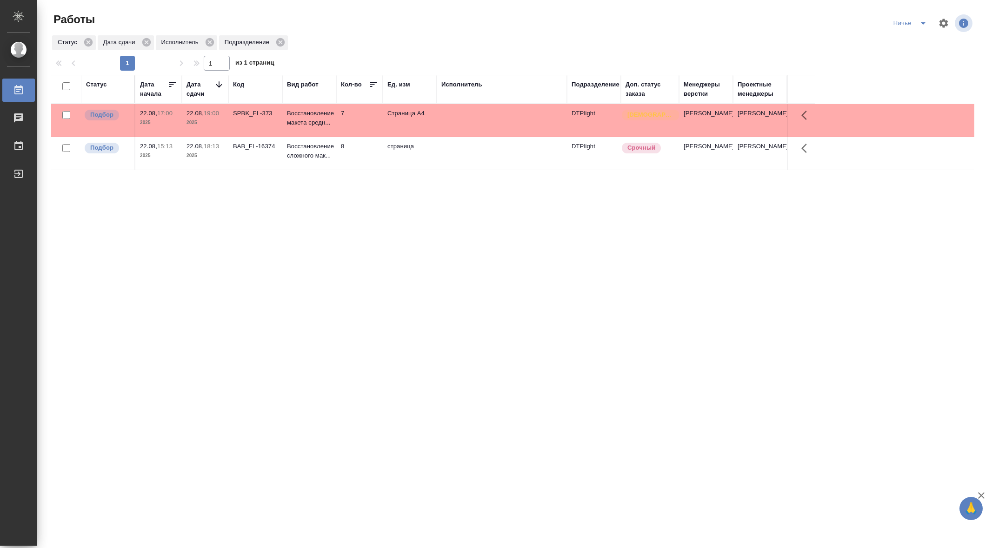 The image size is (992, 548). Describe the element at coordinates (410, 153) in the screenshot. I see `td: страница` at that location.